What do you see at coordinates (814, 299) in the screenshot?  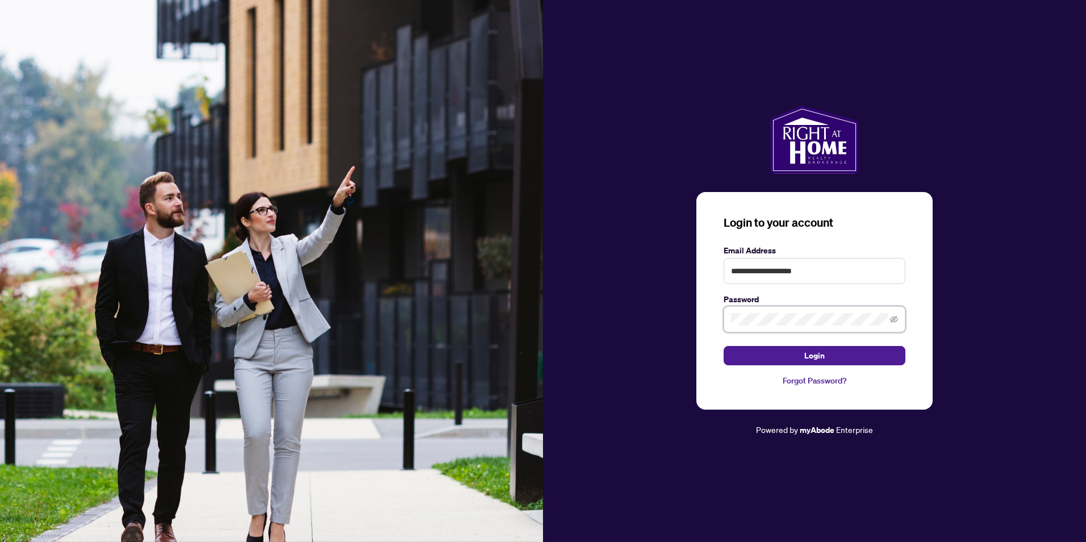 I see `label: Password` at bounding box center [814, 299].